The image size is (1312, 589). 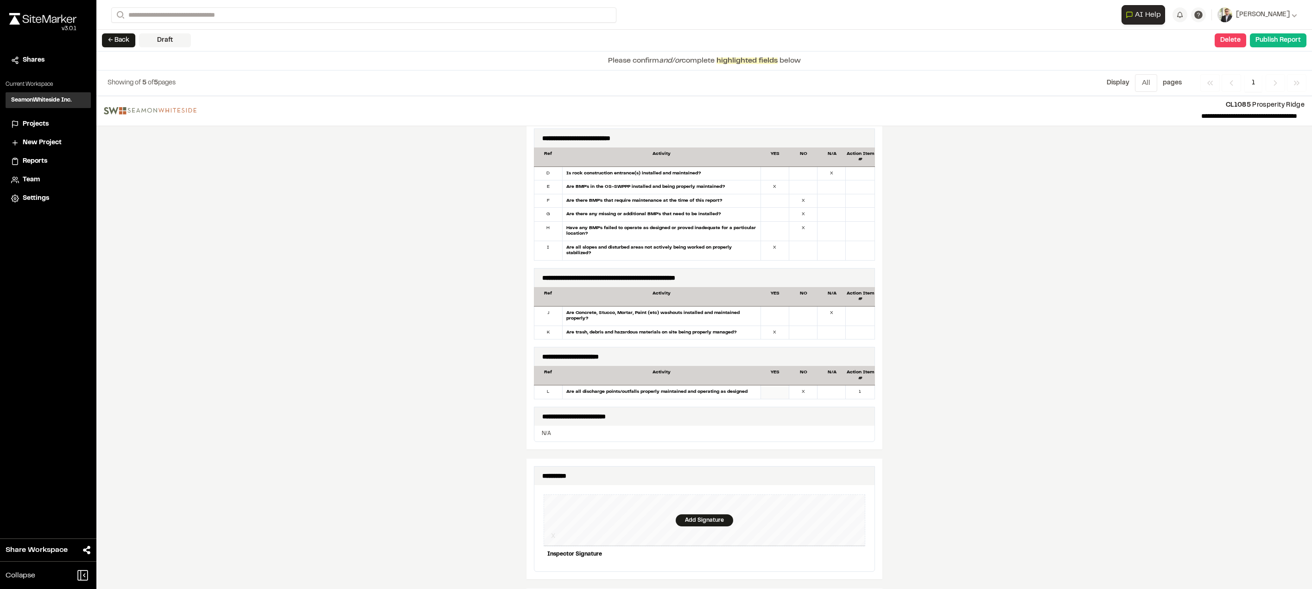 What do you see at coordinates (48, 198) in the screenshot?
I see `a: Settings` at bounding box center [48, 198].